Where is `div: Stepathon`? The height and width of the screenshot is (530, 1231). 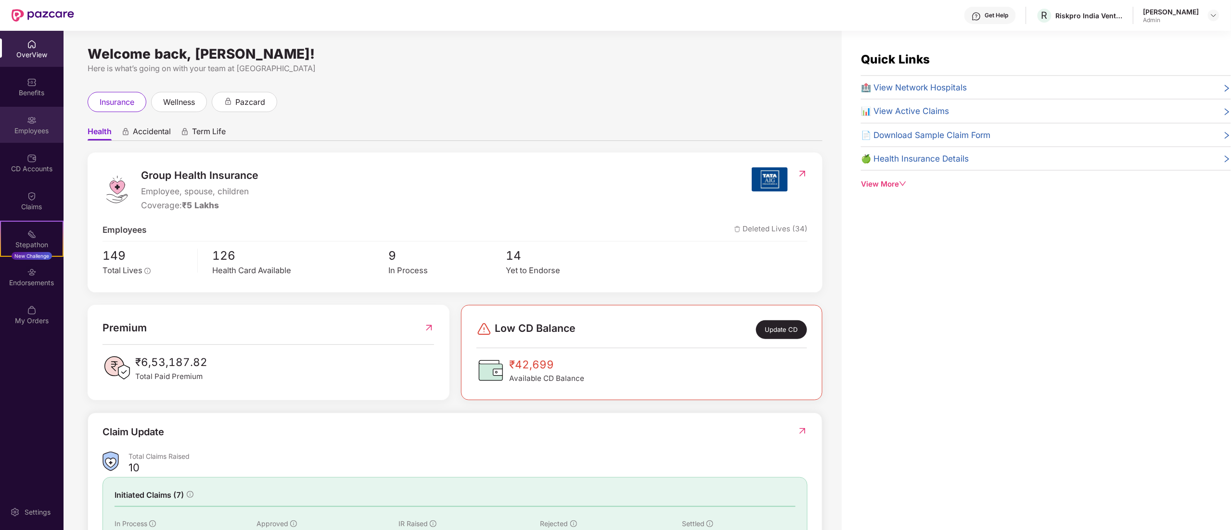
div: Stepathon is located at coordinates (32, 245).